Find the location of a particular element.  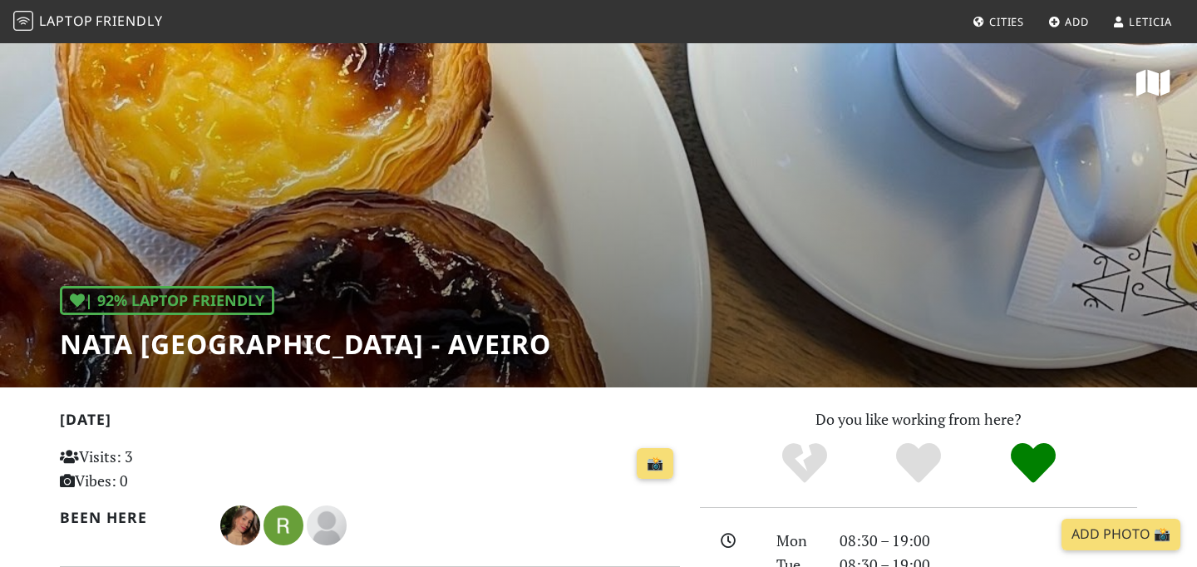

span: Cities is located at coordinates (1007, 22).